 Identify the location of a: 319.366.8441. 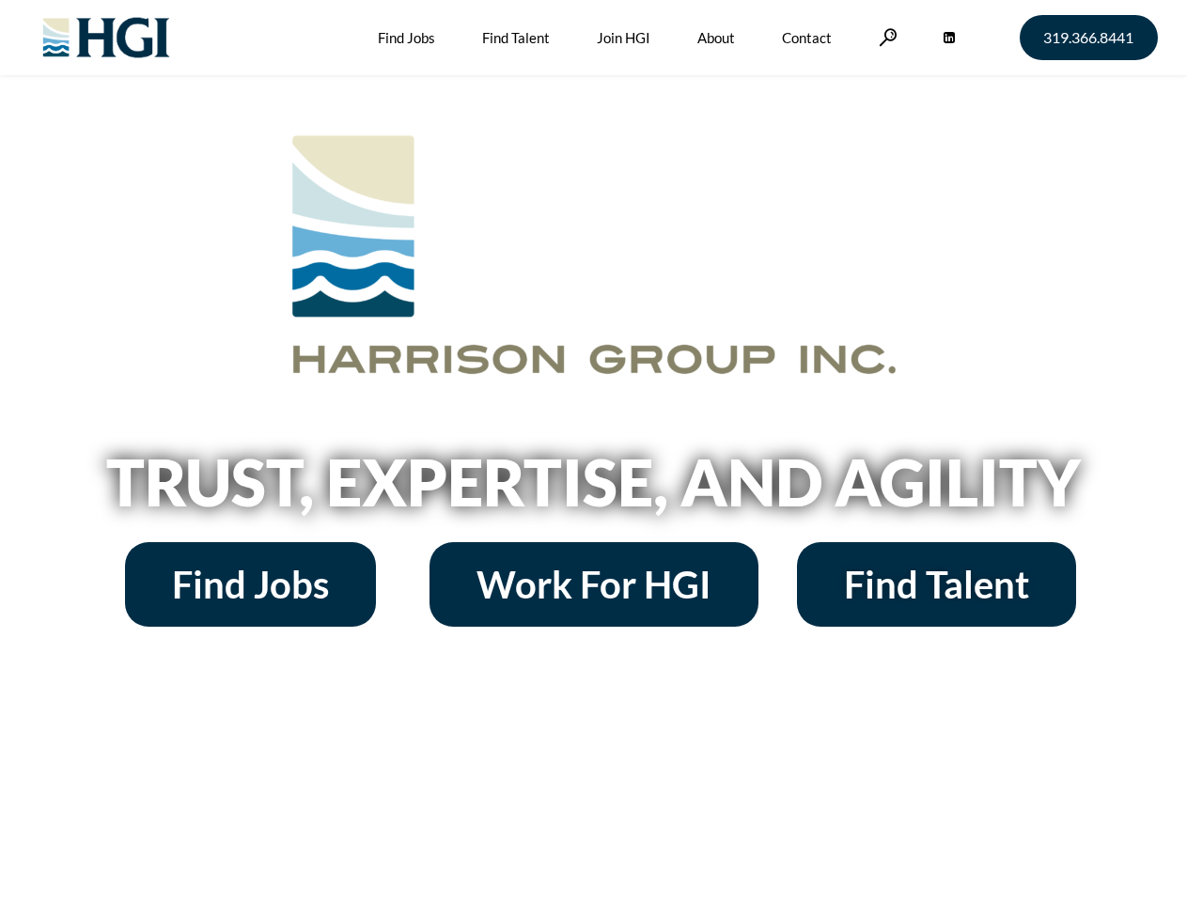
(1088, 38).